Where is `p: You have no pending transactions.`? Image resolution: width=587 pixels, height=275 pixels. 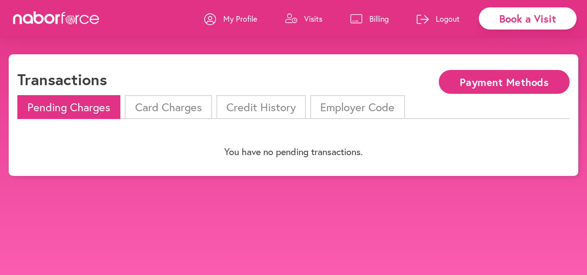 p: You have no pending transactions. is located at coordinates (293, 152).